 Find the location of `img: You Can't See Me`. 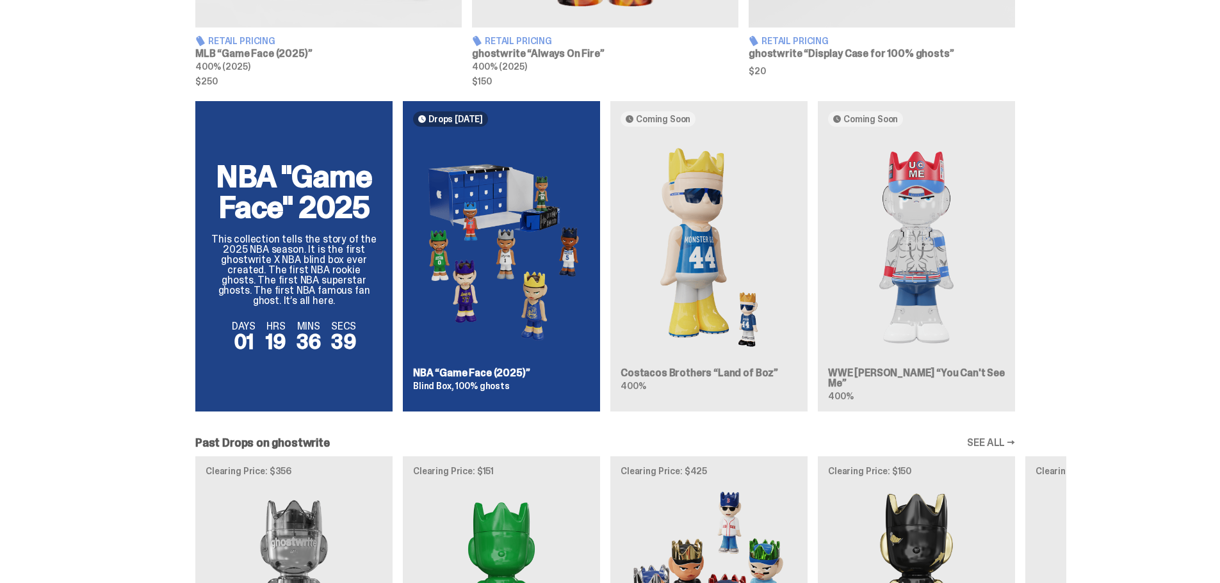

img: You Can't See Me is located at coordinates (916, 247).